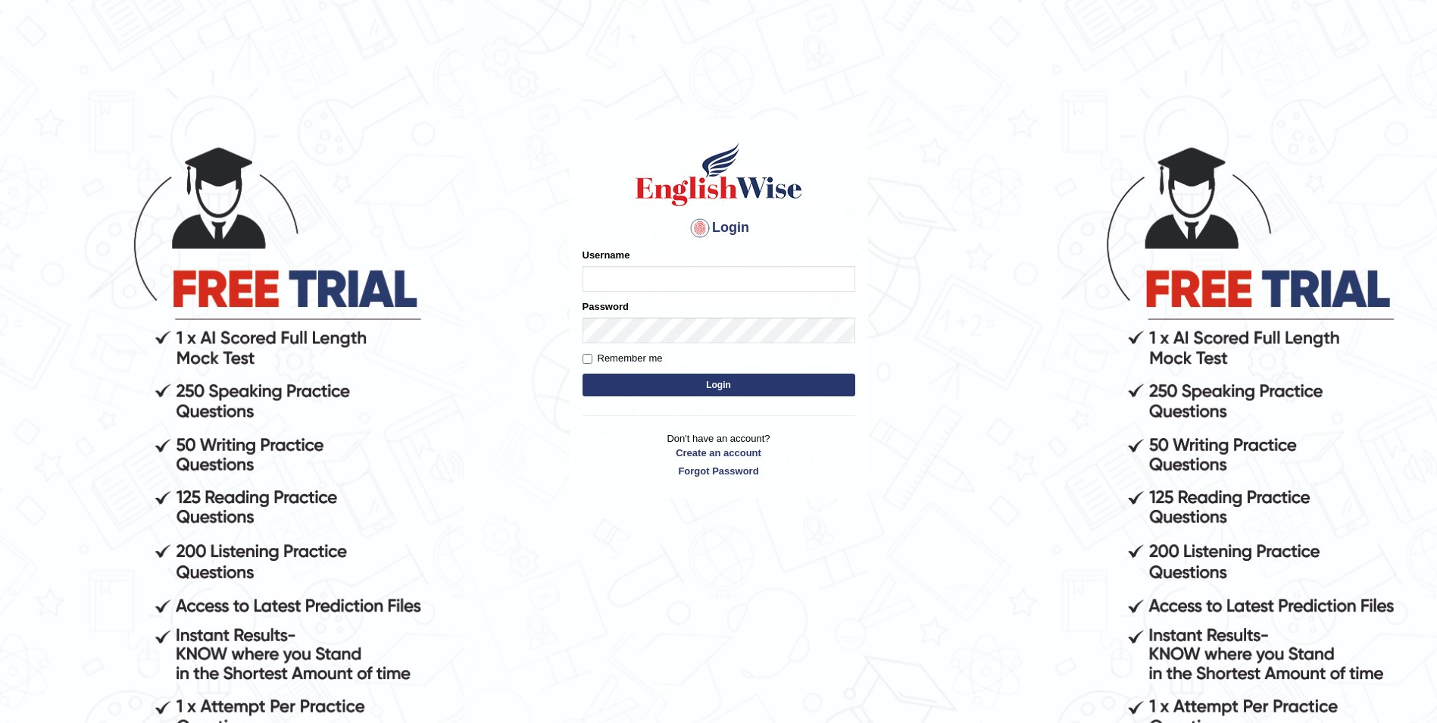 This screenshot has width=1437, height=723. I want to click on p: Don't have an account?, so click(719, 455).